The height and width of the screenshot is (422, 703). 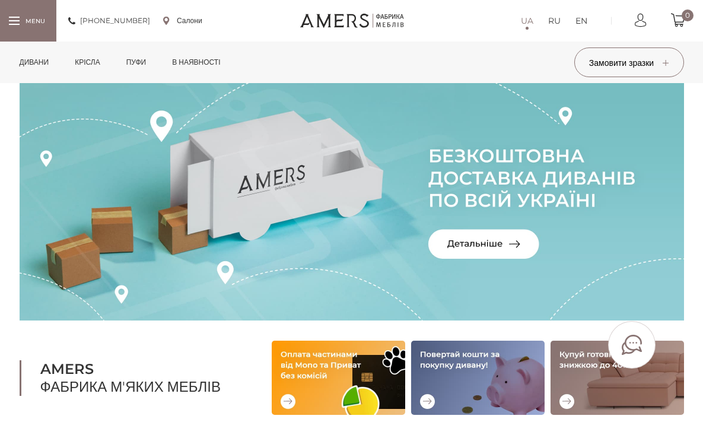 What do you see at coordinates (141, 369) in the screenshot?
I see `b: AMERS` at bounding box center [141, 369].